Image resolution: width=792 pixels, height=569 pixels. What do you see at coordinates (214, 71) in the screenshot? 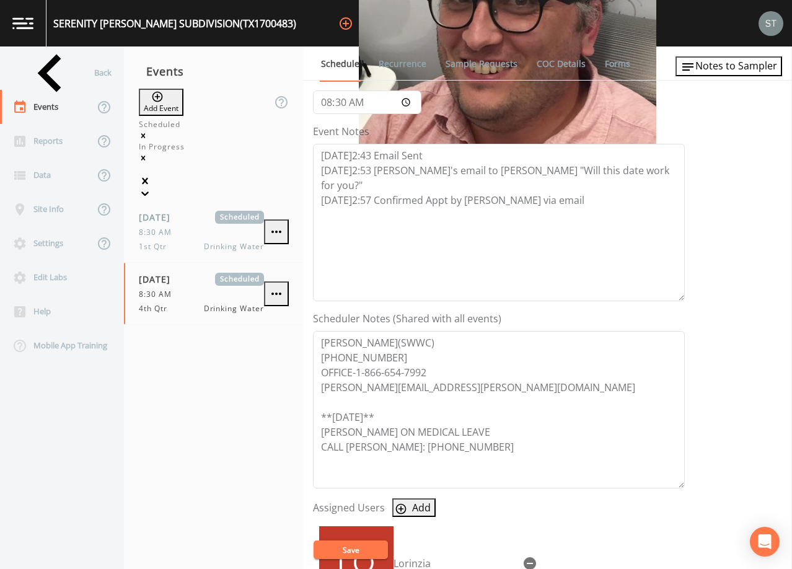
I see `div: Events` at bounding box center [214, 71].